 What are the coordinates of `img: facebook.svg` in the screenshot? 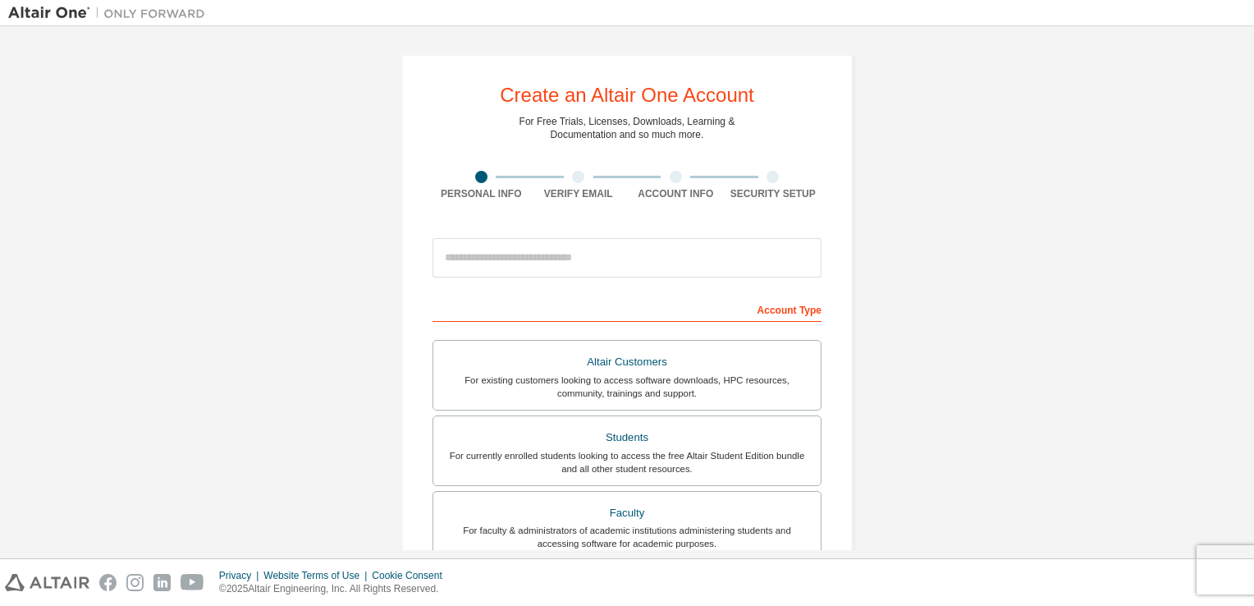 It's located at (108, 582).